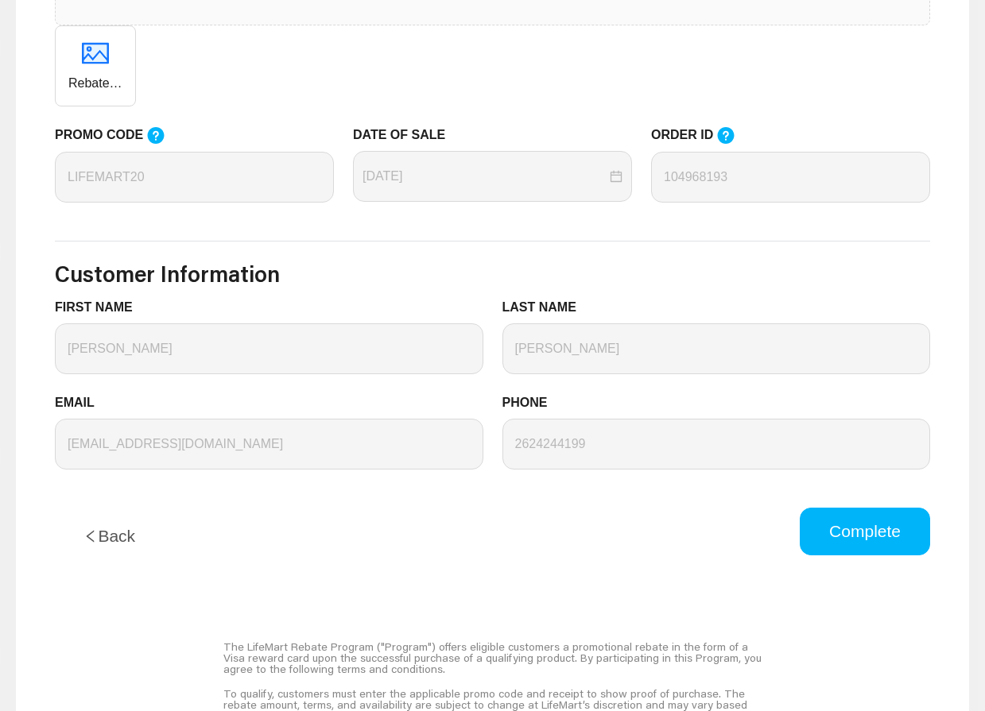 The image size is (985, 711). What do you see at coordinates (701, 135) in the screenshot?
I see `label: ORDER ID` at bounding box center [701, 135].